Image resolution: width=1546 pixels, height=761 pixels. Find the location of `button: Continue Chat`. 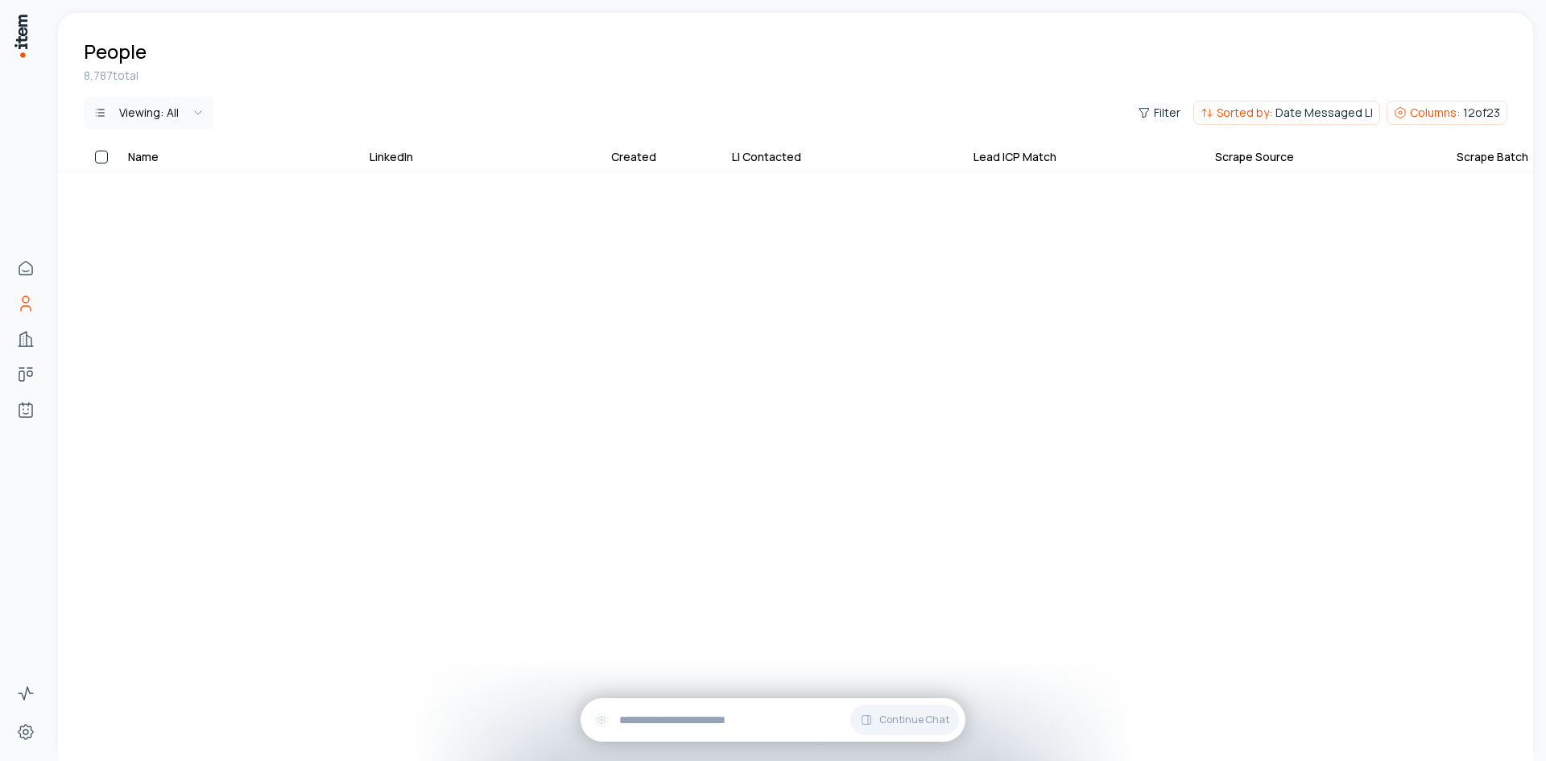

button: Continue Chat is located at coordinates (904, 720).